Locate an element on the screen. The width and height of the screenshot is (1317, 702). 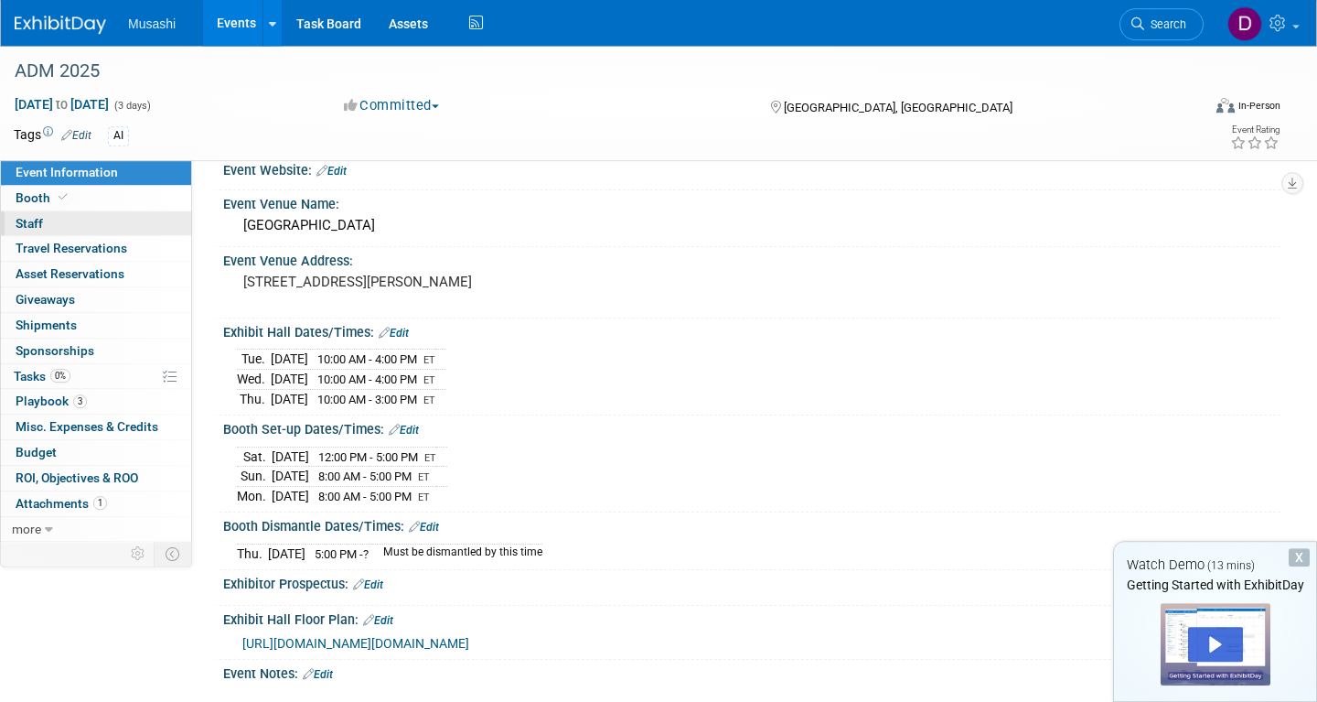
a: Attachments1 is located at coordinates (96, 503).